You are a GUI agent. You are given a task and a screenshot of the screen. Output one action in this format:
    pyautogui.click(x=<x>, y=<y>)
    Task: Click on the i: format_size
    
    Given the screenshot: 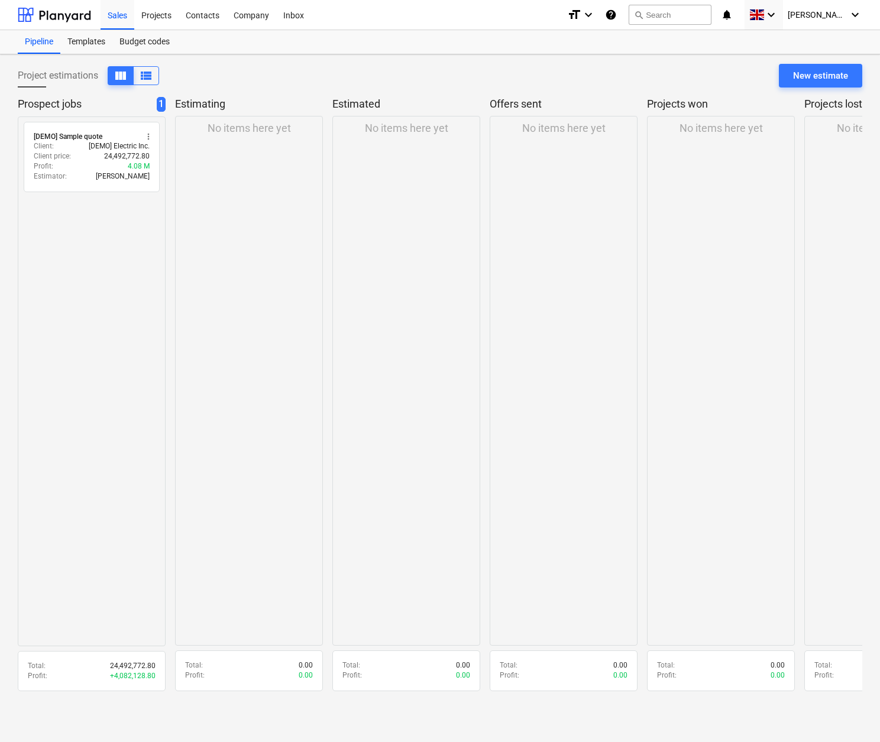 What is the action you would take?
    pyautogui.click(x=574, y=15)
    